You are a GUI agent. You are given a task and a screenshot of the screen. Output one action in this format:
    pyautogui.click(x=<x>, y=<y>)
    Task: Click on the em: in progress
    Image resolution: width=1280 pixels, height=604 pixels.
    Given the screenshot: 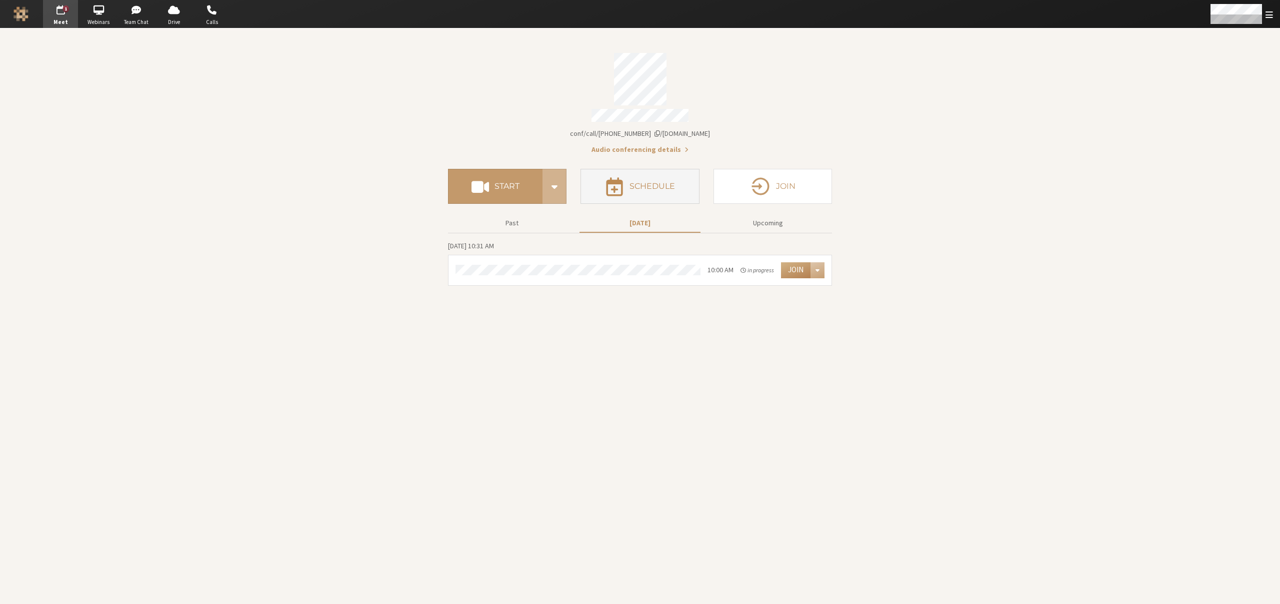 What is the action you would take?
    pyautogui.click(x=757, y=270)
    